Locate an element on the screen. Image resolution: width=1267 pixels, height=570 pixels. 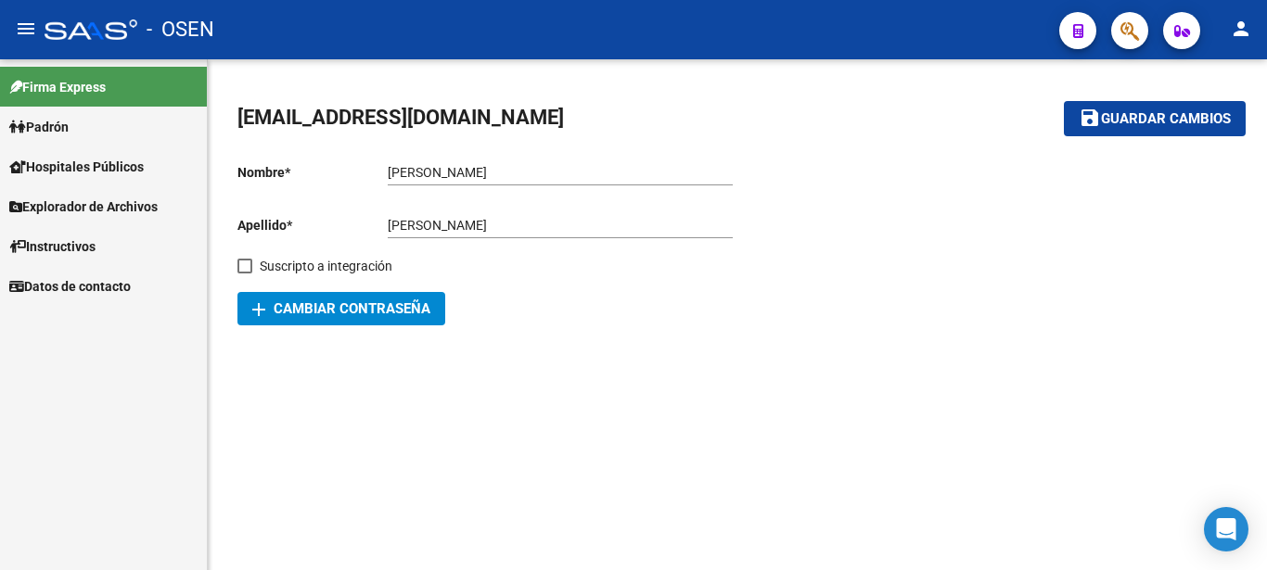
span: Padrón is located at coordinates (39, 127).